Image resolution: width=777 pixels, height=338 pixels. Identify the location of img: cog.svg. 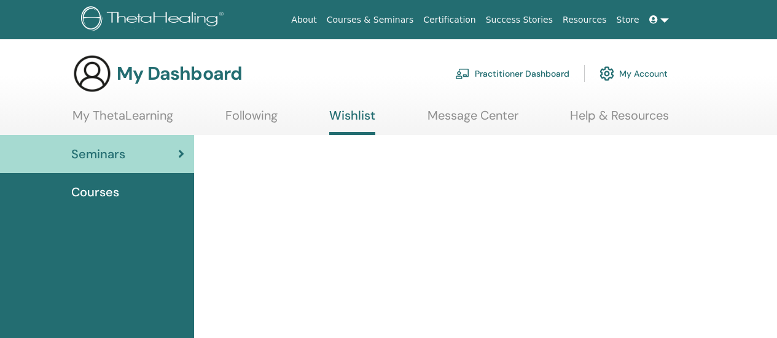
(607, 74).